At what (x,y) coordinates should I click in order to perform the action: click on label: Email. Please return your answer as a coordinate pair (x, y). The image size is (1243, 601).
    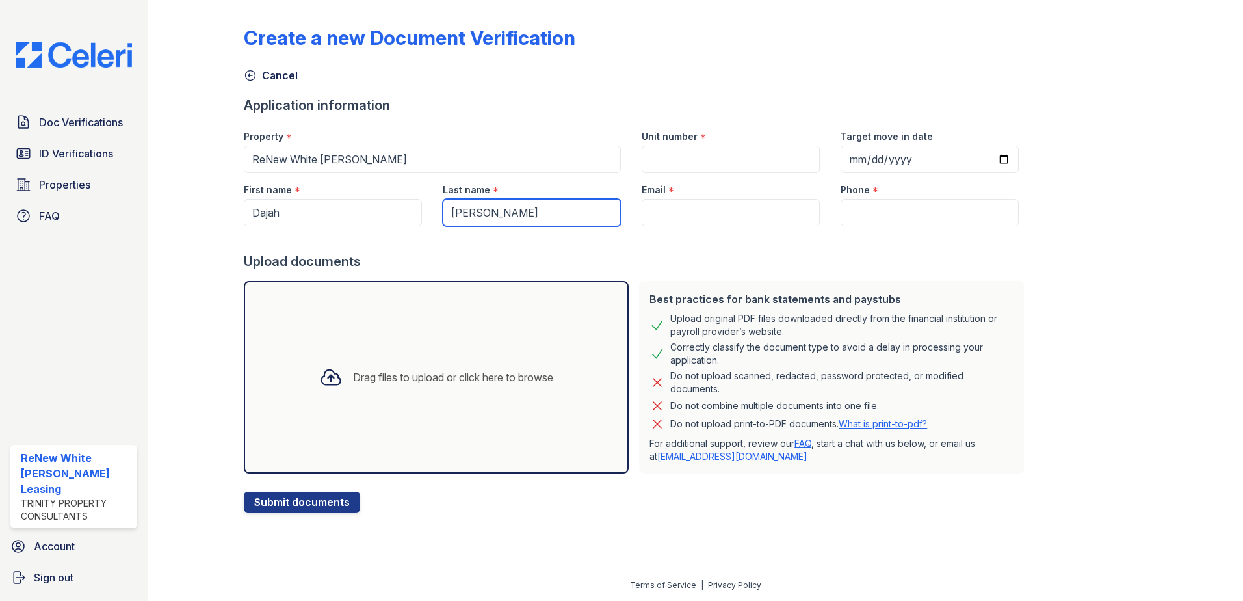
    Looking at the image, I should click on (653, 190).